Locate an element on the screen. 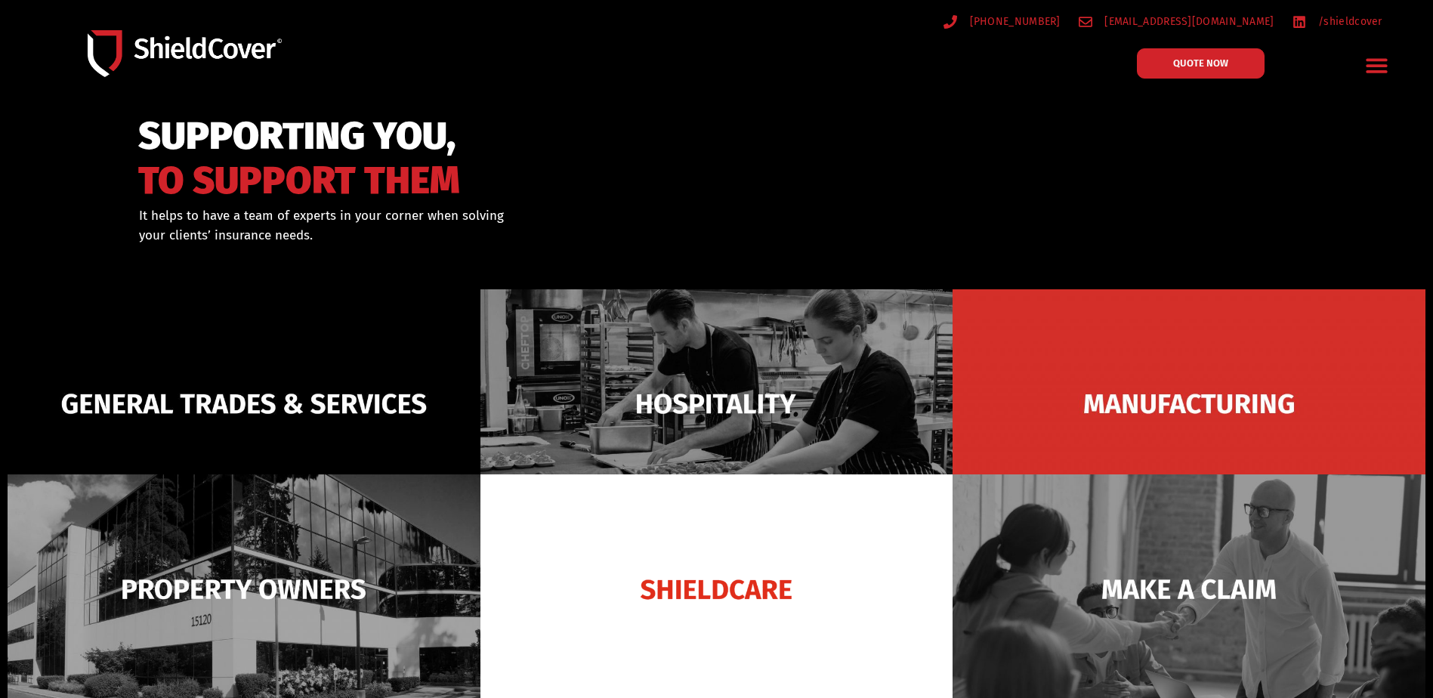 This screenshot has height=698, width=1433. a: QUOTE NOW is located at coordinates (1200, 63).